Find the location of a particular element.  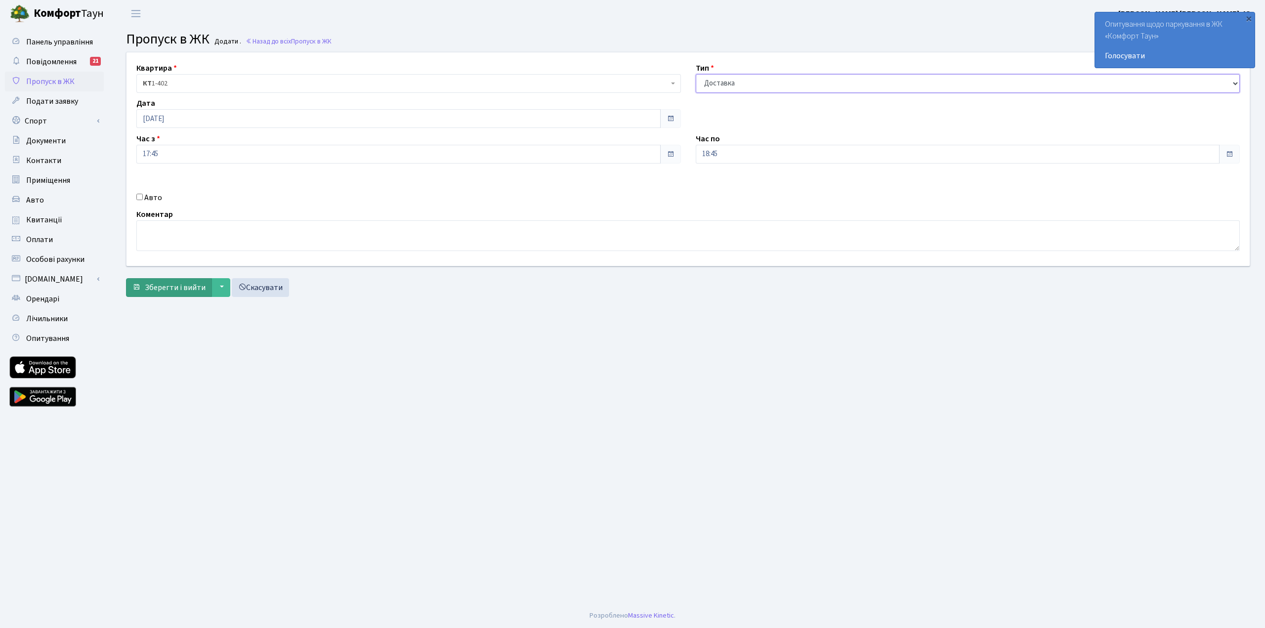

div: Розроблено . is located at coordinates (632, 616).